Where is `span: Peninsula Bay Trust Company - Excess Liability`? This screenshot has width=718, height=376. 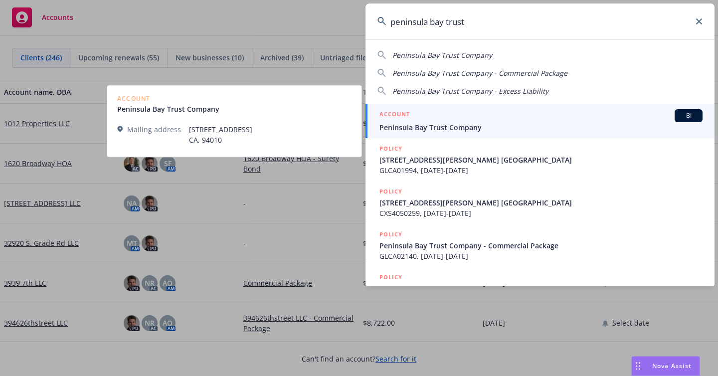
span: Peninsula Bay Trust Company - Excess Liability is located at coordinates (470, 91).